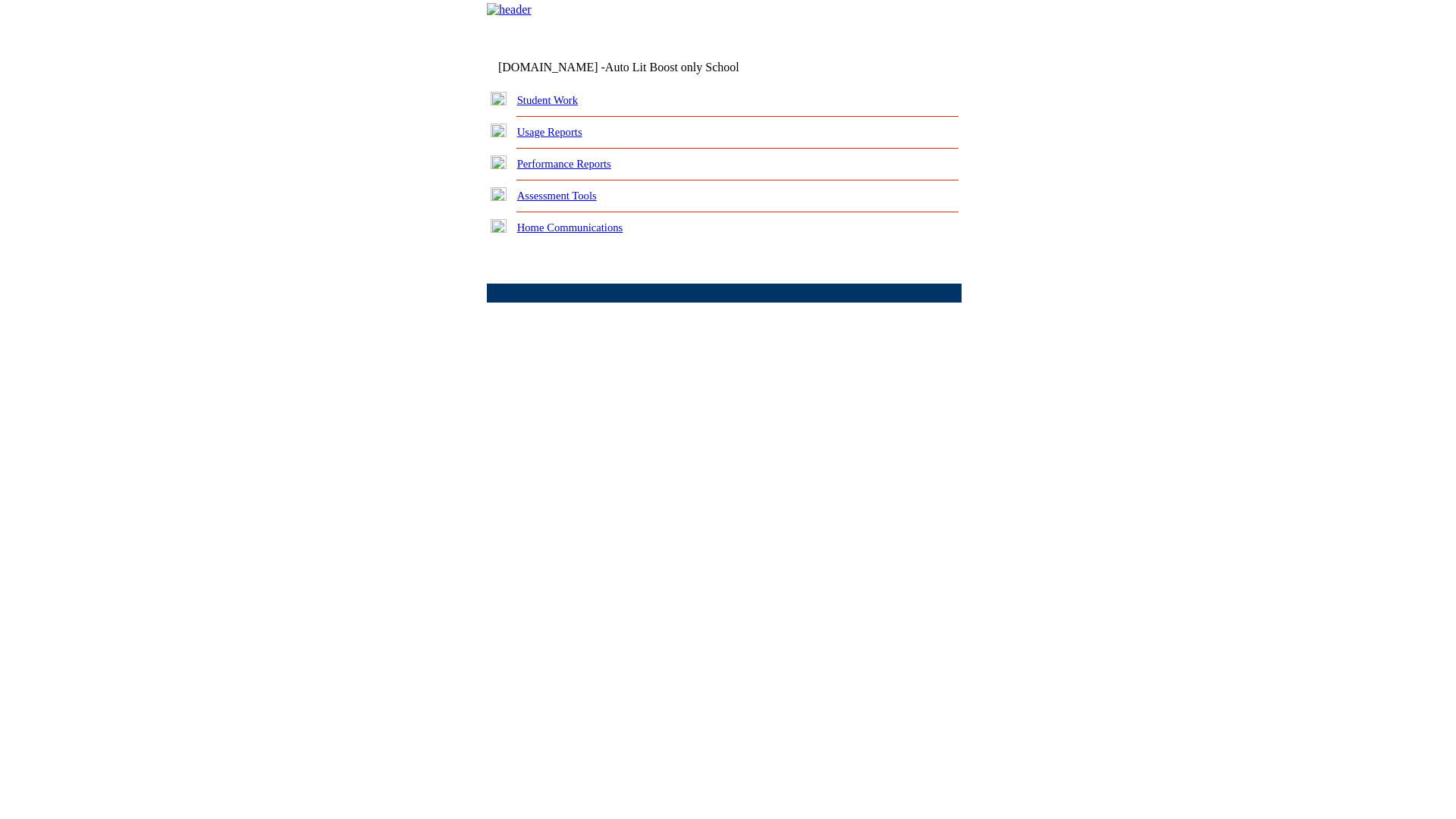 The image size is (1456, 819). Describe the element at coordinates (570, 228) in the screenshot. I see `a: Home Communications` at that location.